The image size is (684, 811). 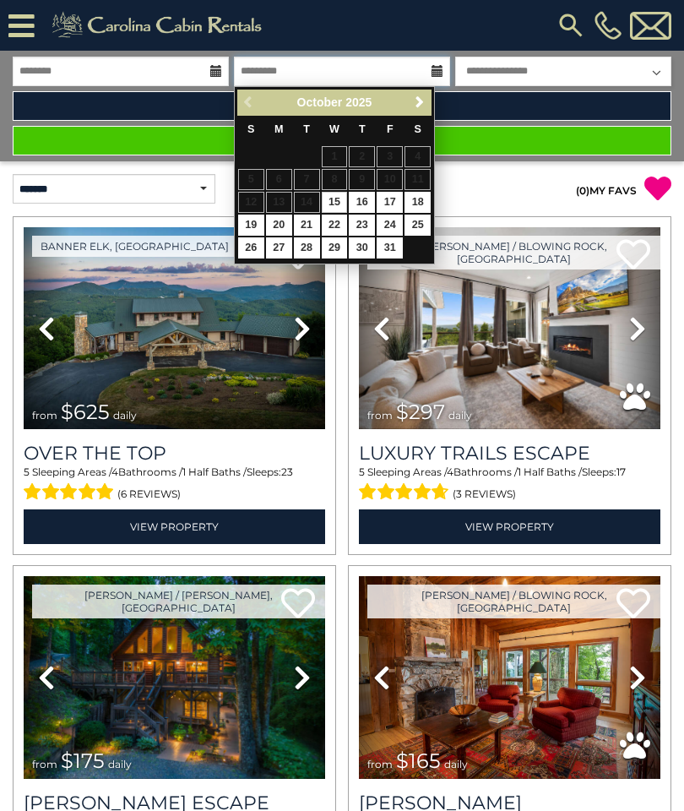 What do you see at coordinates (510, 453) in the screenshot?
I see `a: Luxury Trails Escape` at bounding box center [510, 453].